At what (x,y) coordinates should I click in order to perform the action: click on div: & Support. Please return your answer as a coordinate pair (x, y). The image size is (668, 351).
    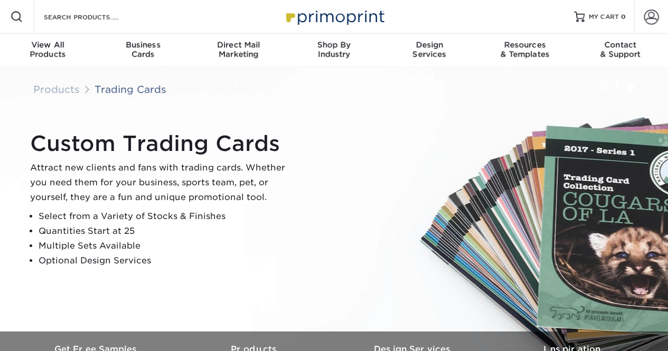
    Looking at the image, I should click on (620, 50).